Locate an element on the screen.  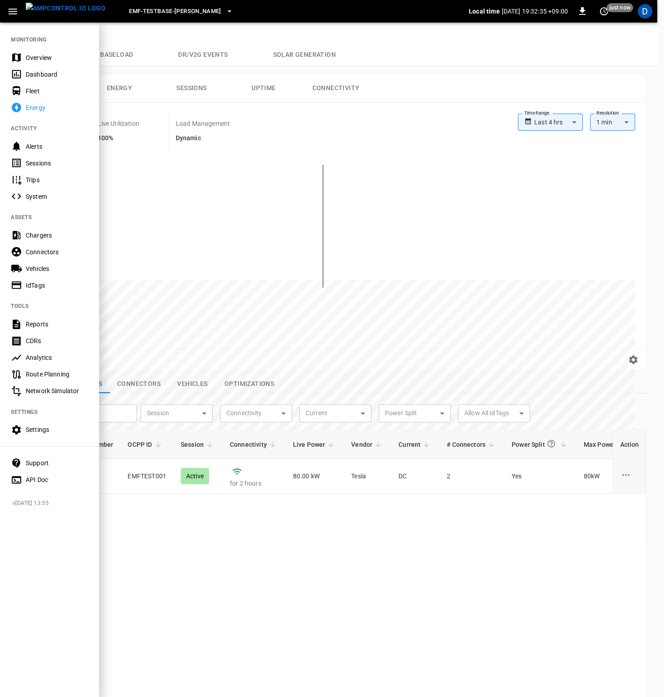
p: Local time is located at coordinates (484, 11).